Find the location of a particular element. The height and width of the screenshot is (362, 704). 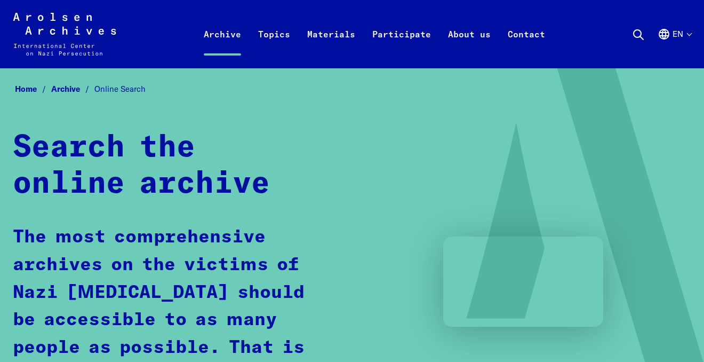

span: Online Search is located at coordinates (120, 89).